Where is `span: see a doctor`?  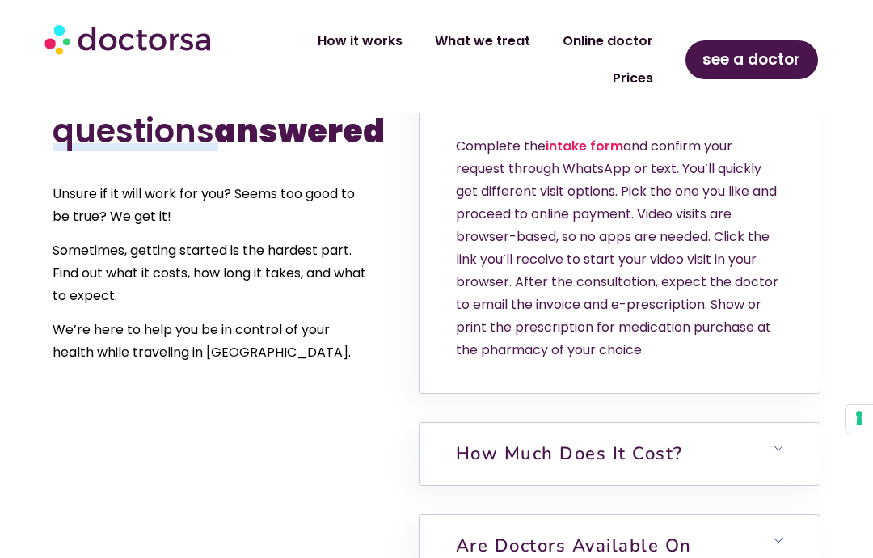 span: see a doctor is located at coordinates (751, 60).